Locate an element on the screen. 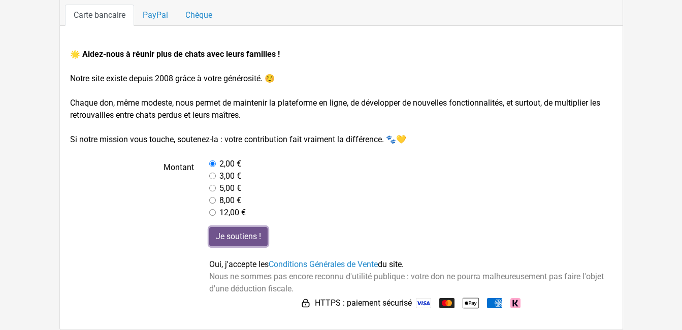 The image size is (682, 330). input: Je soutiens ! is located at coordinates (238, 237).